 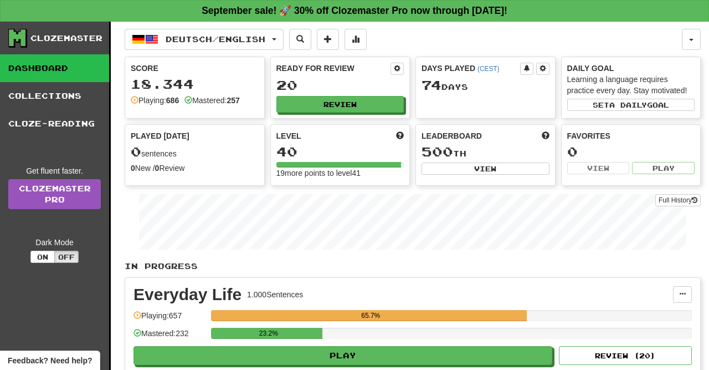 What do you see at coordinates (275, 294) in the screenshot?
I see `div: 1.000 Sentences` at bounding box center [275, 294].